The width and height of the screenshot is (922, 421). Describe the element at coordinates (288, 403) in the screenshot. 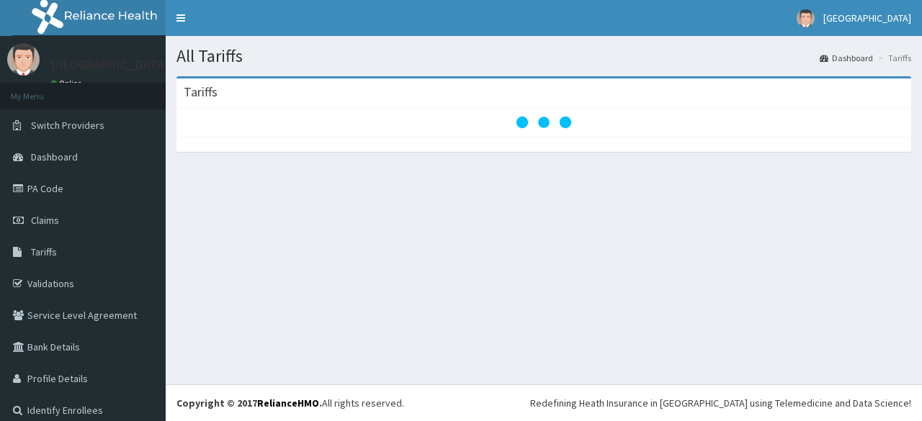

I see `a: RelianceHMO` at that location.